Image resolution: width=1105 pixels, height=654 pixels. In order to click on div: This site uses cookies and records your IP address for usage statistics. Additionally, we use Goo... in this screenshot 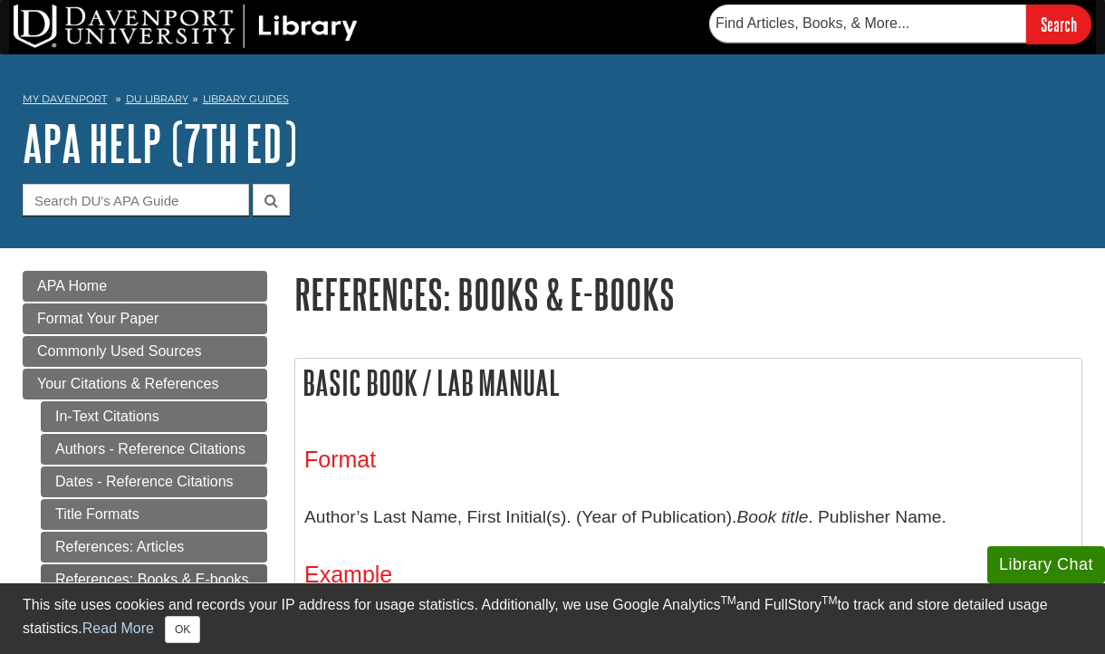, I will do `click(553, 619)`.